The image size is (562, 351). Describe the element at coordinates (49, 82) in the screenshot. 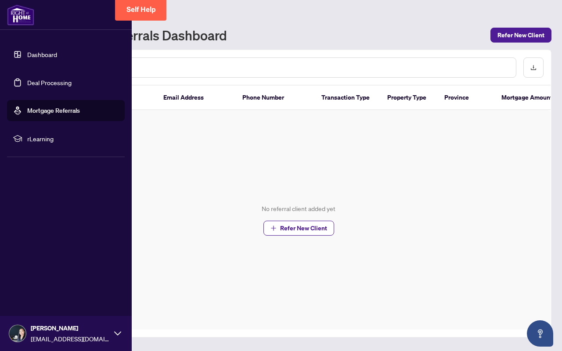

I see `a: Deal Processing` at that location.